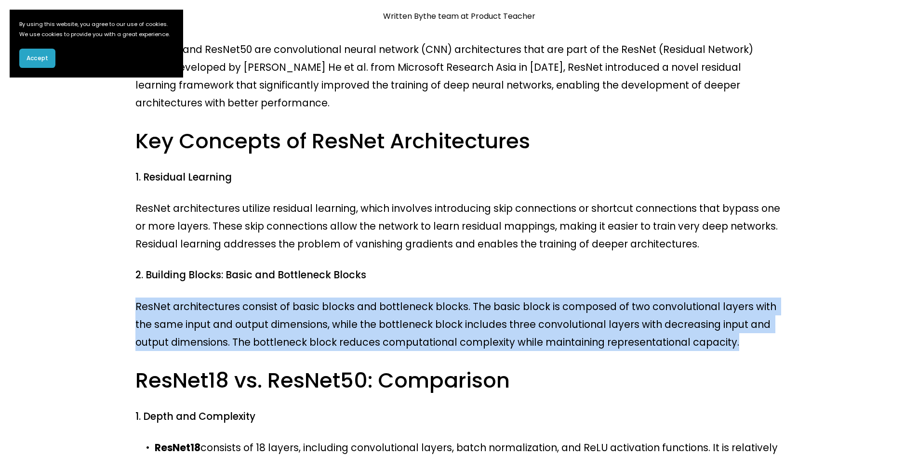  Describe the element at coordinates (459, 141) in the screenshot. I see `h3: Key Concepts of ResNet Architectures` at that location.